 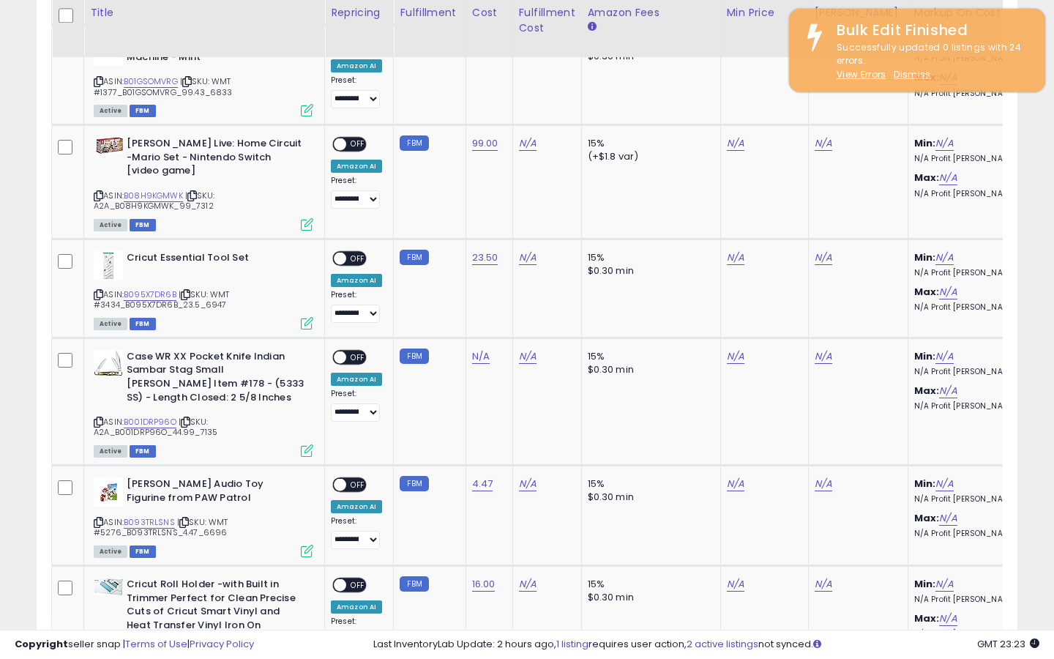 I want to click on a: Privacy Policy, so click(x=222, y=644).